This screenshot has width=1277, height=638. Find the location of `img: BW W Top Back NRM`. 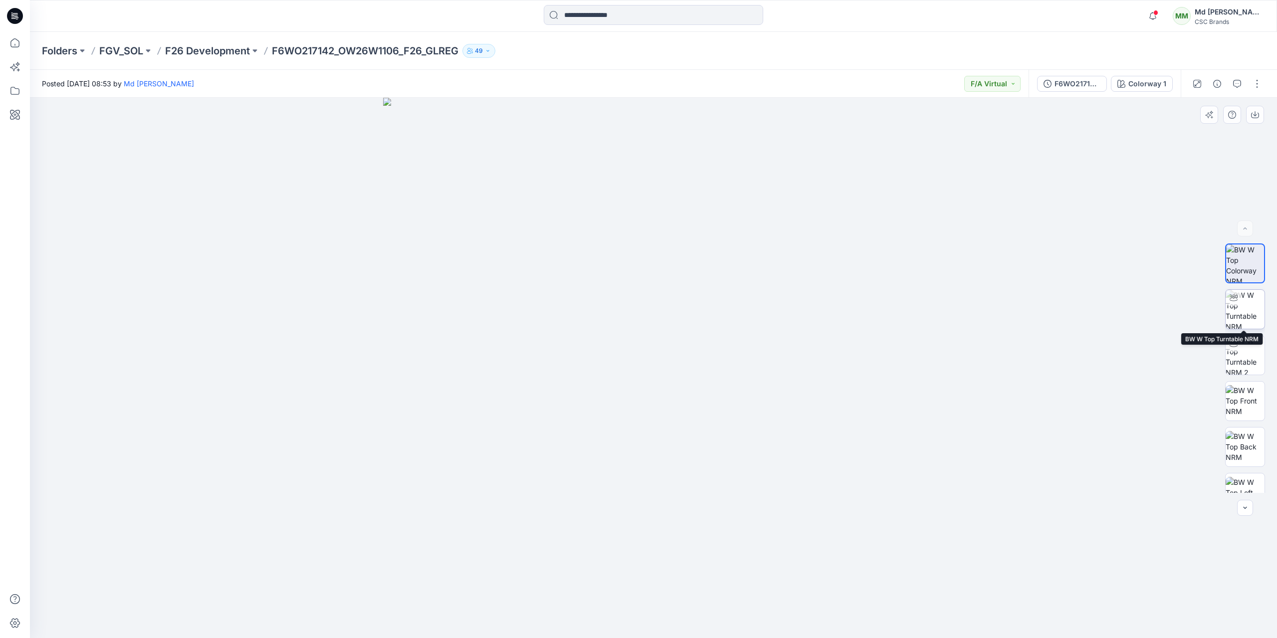

img: BW W Top Back NRM is located at coordinates (1245, 446).